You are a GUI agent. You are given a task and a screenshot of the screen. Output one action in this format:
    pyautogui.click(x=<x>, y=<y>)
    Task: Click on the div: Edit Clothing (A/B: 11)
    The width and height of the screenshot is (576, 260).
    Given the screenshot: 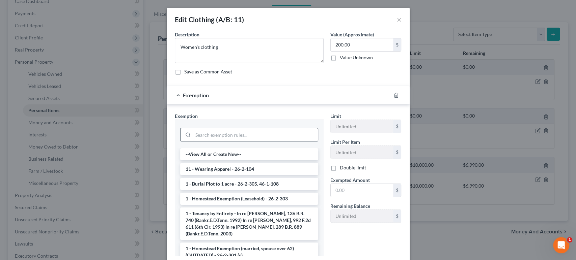 What is the action you would take?
    pyautogui.click(x=209, y=20)
    